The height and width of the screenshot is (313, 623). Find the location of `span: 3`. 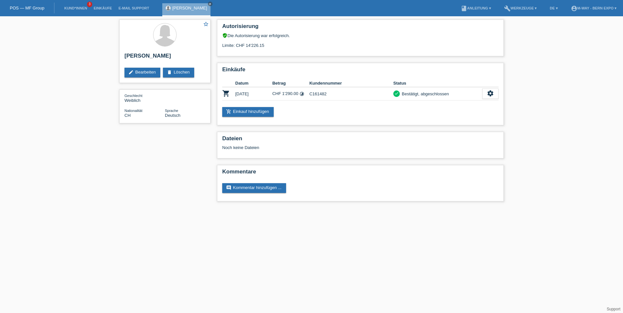

span: 3 is located at coordinates (90, 4).